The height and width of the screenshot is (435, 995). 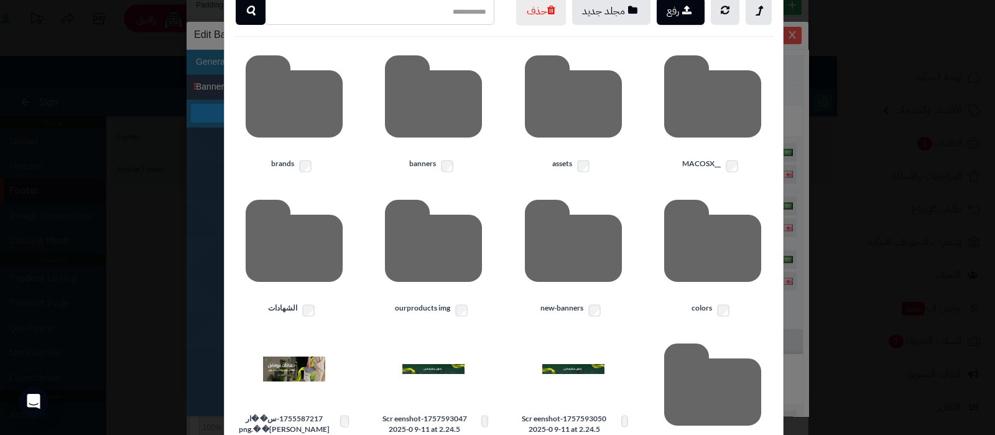 What do you see at coordinates (713, 166) in the screenshot?
I see `label: __MACOSX` at bounding box center [713, 166].